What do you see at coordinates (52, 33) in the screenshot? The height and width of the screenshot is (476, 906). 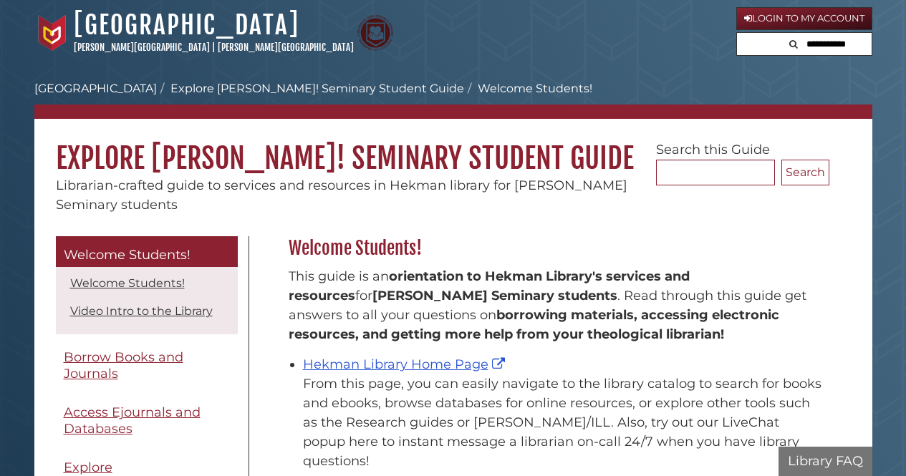 I see `img: Calvin University` at bounding box center [52, 33].